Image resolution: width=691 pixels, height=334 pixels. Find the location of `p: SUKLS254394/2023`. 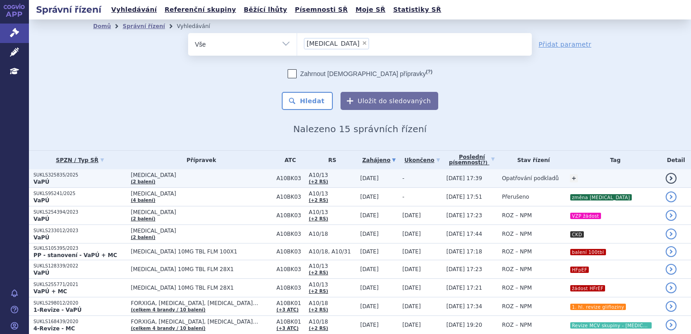

p: SUKLS254394/2023 is located at coordinates (80, 212).